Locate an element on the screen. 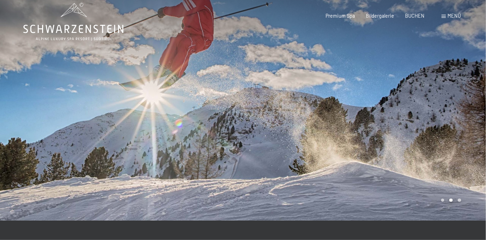 The image size is (486, 240). span: Premium Spa is located at coordinates (340, 16).